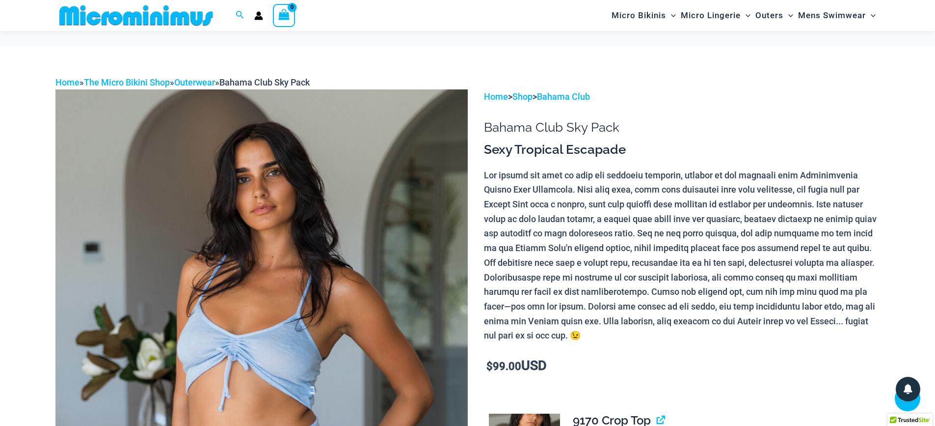 The height and width of the screenshot is (426, 935). What do you see at coordinates (682, 150) in the screenshot?
I see `h3: Sexy Tropical Escapade` at bounding box center [682, 150].